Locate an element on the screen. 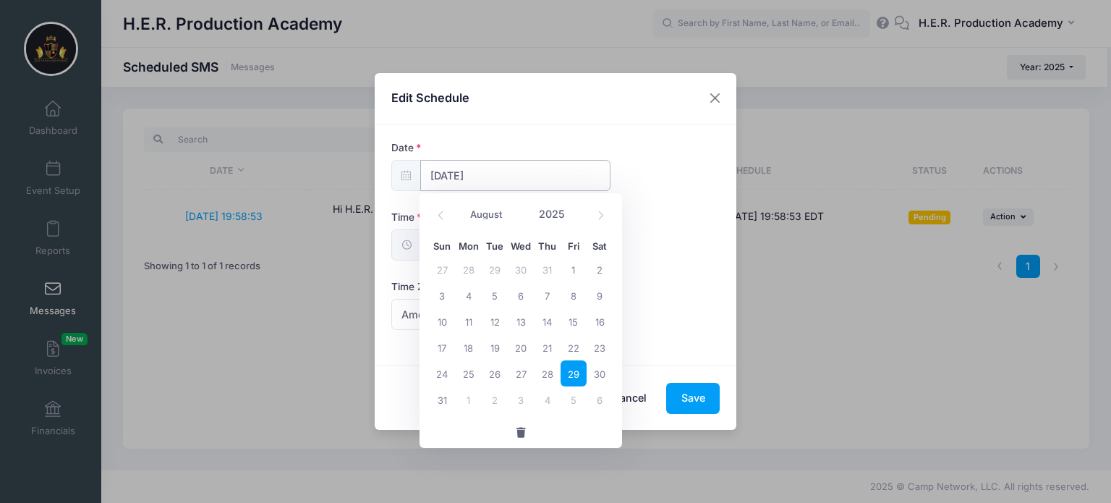  button: Cancel is located at coordinates (630, 398).